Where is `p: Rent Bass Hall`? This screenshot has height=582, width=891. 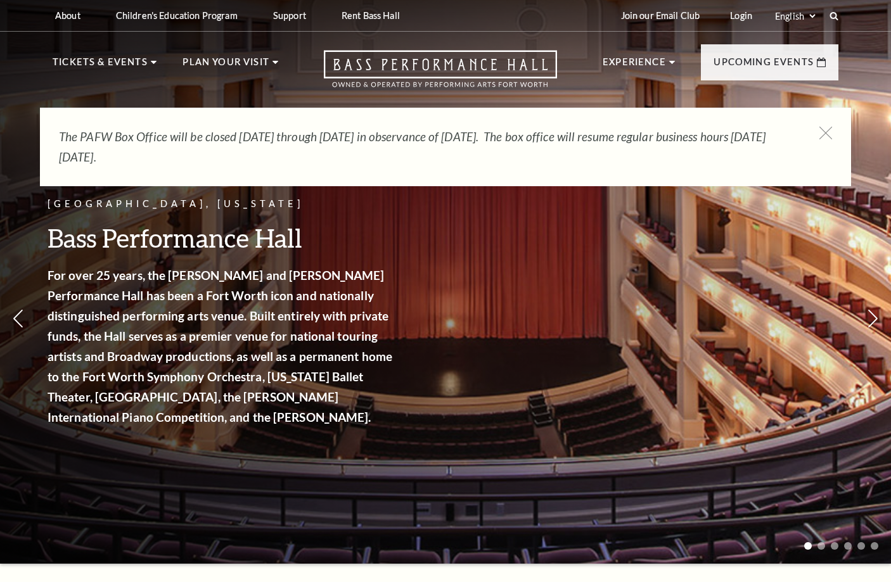
p: Rent Bass Hall is located at coordinates (371, 15).